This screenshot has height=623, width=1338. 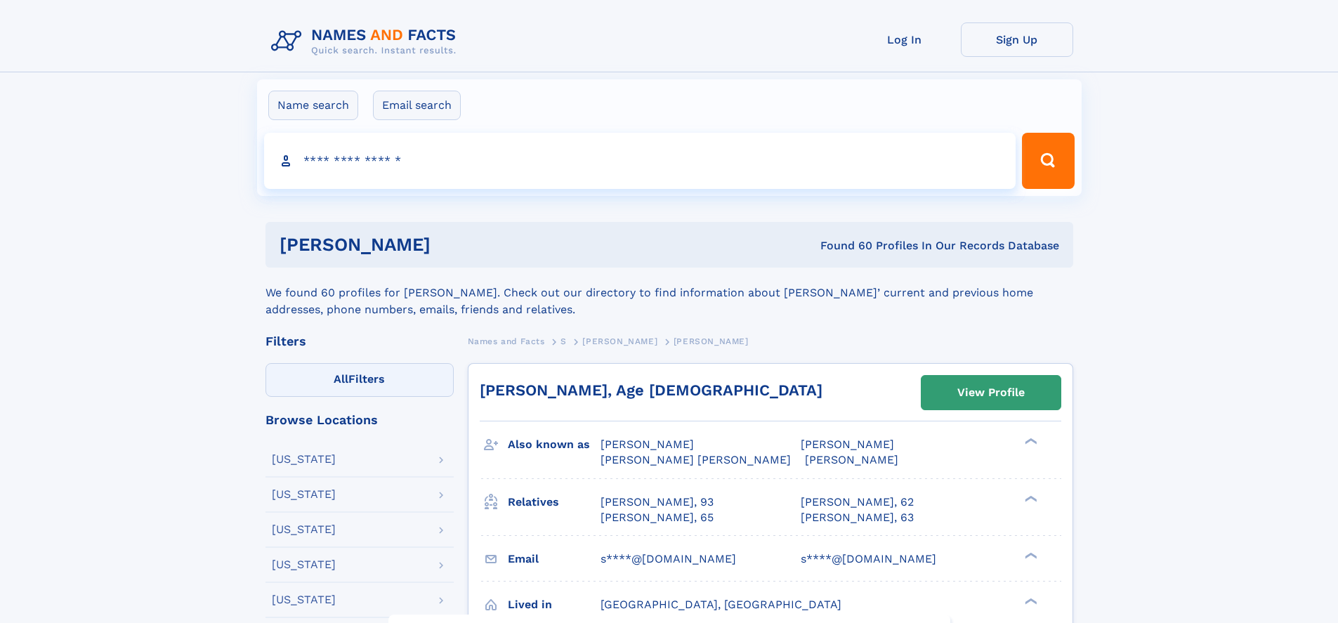 I want to click on a: Names and Facts, so click(x=506, y=341).